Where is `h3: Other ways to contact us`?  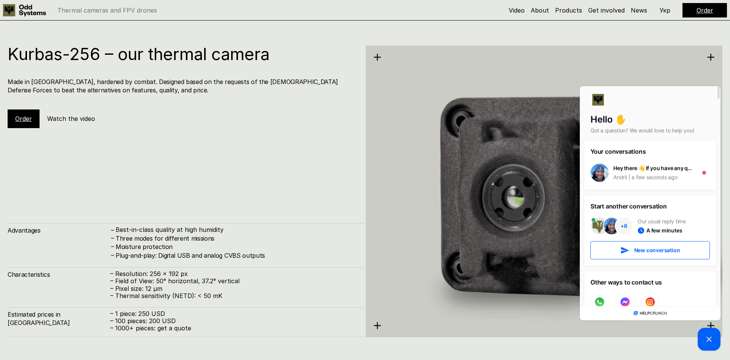
h3: Other ways to contact us is located at coordinates (72, 198).